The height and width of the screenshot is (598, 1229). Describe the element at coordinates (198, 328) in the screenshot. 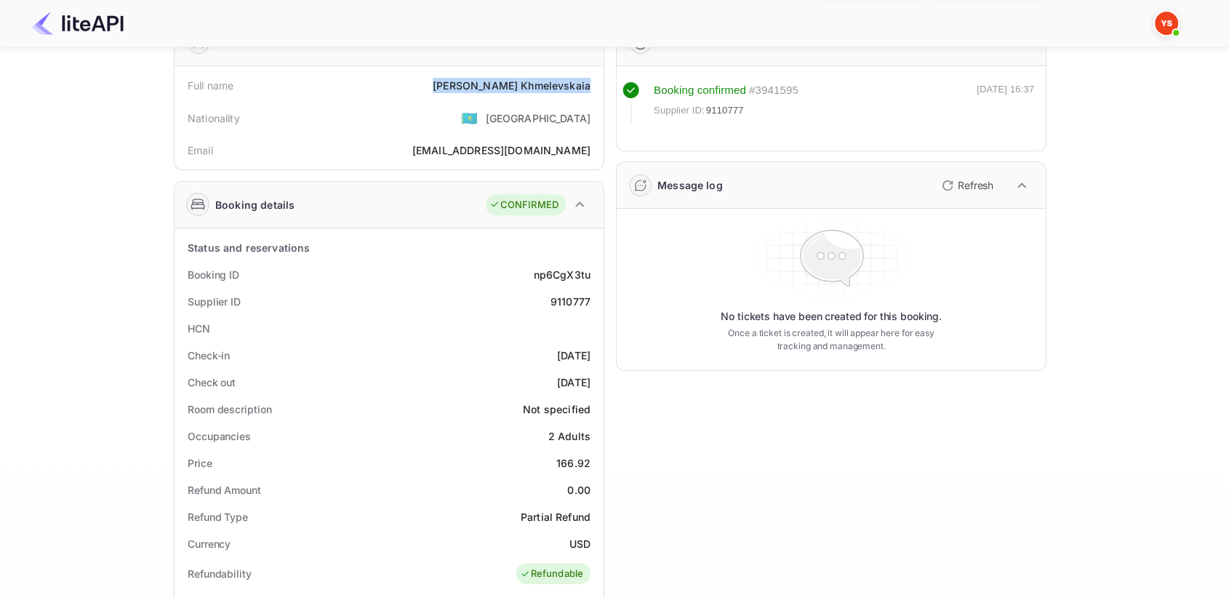

I see `div: HCN` at that location.